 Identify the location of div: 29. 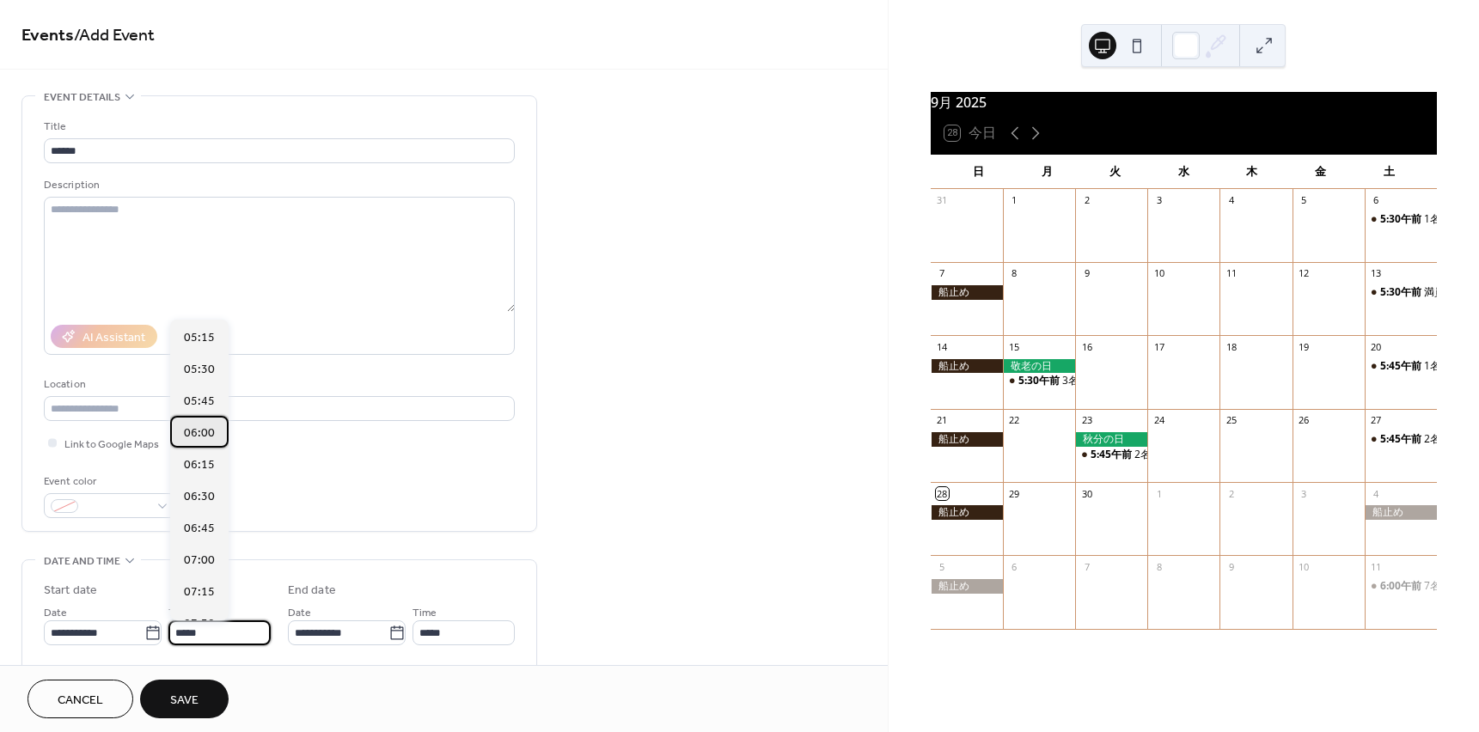
(1014, 493).